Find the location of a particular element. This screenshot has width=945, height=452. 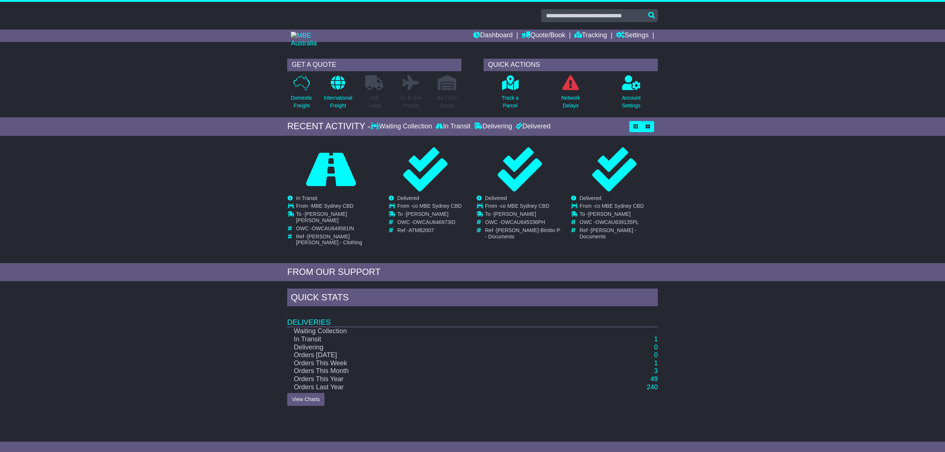

a: NetworkDelays is located at coordinates (570, 94).